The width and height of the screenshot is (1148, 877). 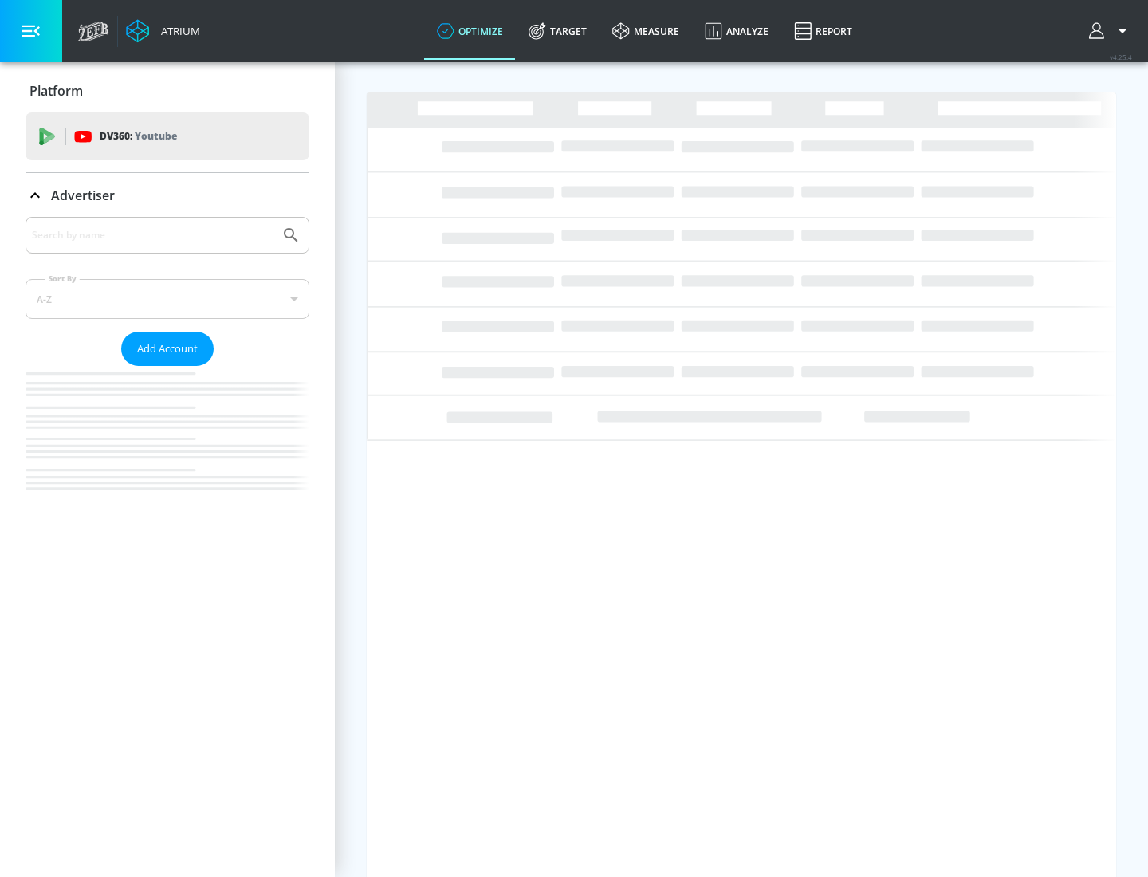 What do you see at coordinates (823, 31) in the screenshot?
I see `a: Report` at bounding box center [823, 31].